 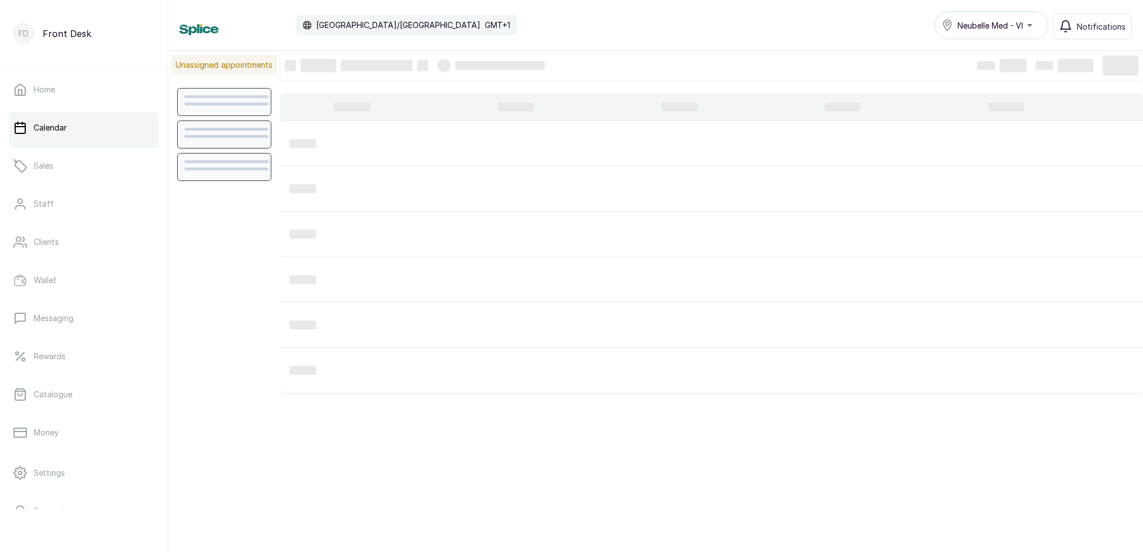 What do you see at coordinates (84, 473) in the screenshot?
I see `a: Settings` at bounding box center [84, 473].